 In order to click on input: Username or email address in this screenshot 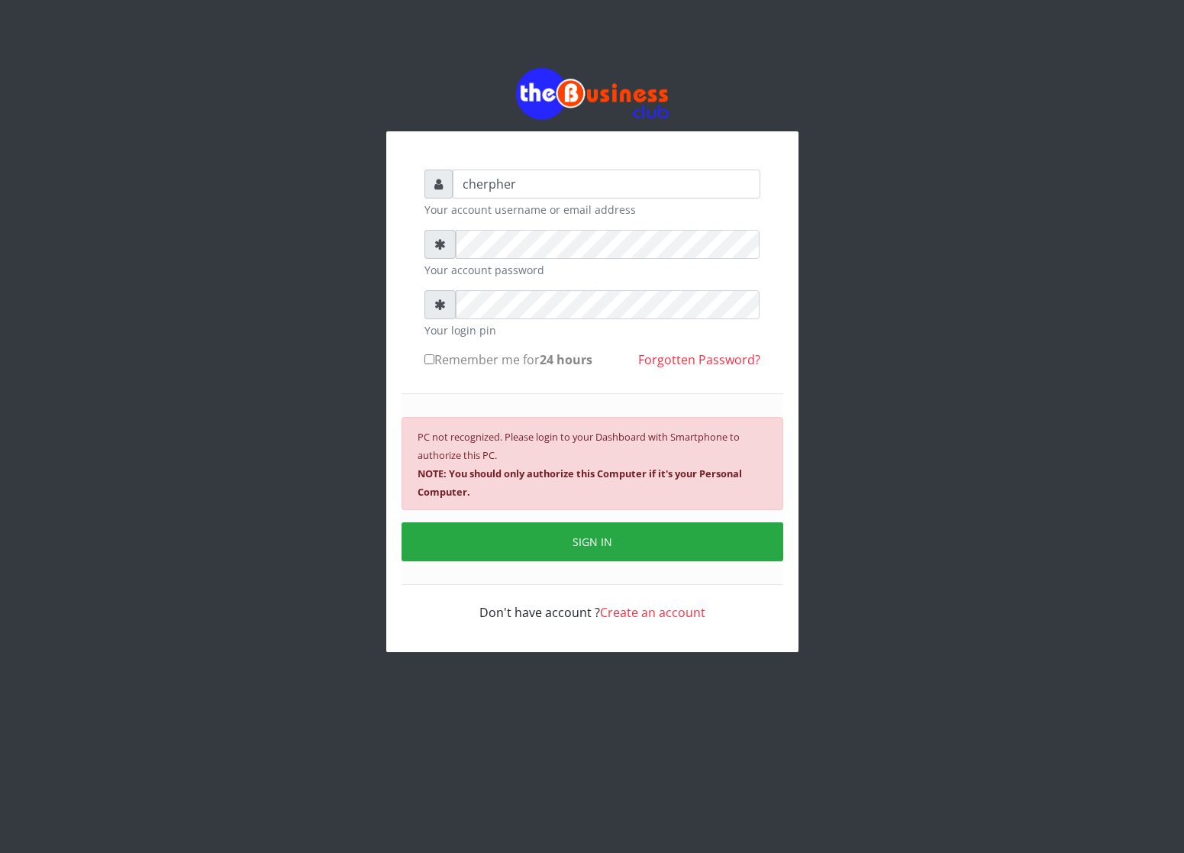, I will do `click(606, 184)`.